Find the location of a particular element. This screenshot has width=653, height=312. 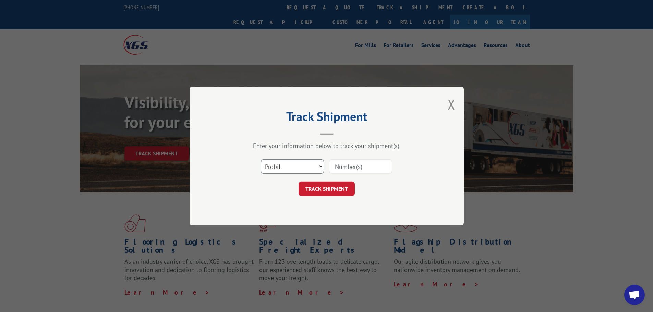

h2: Track Shipment is located at coordinates (327, 118).